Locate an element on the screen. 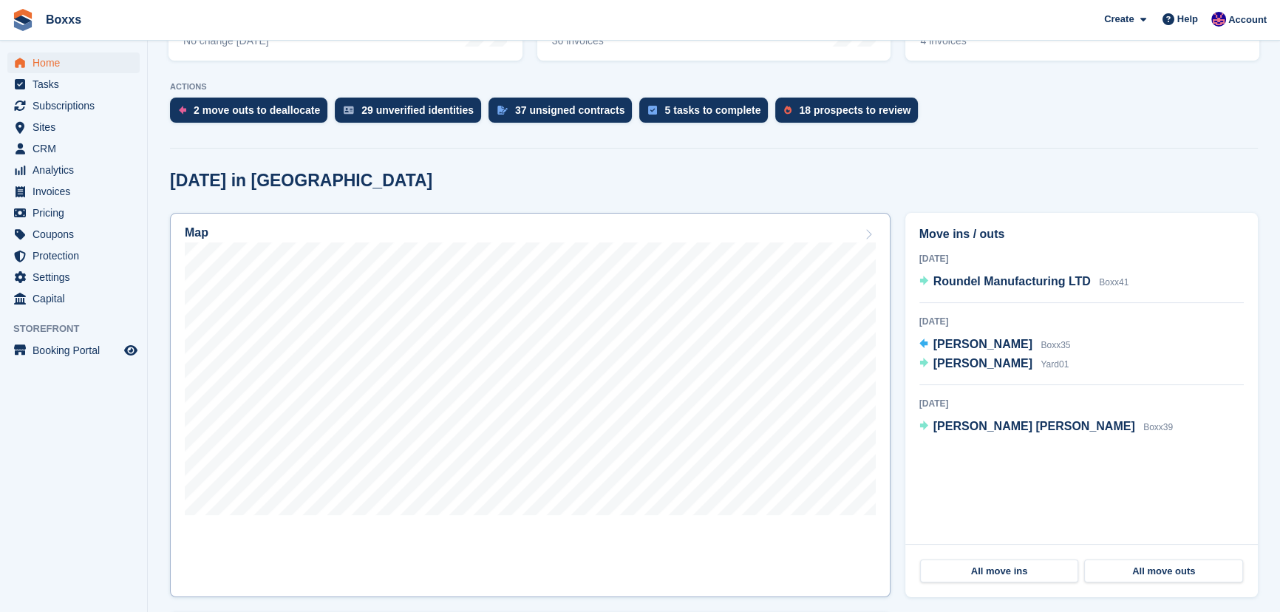  span: Boxx41 is located at coordinates (1114, 282).